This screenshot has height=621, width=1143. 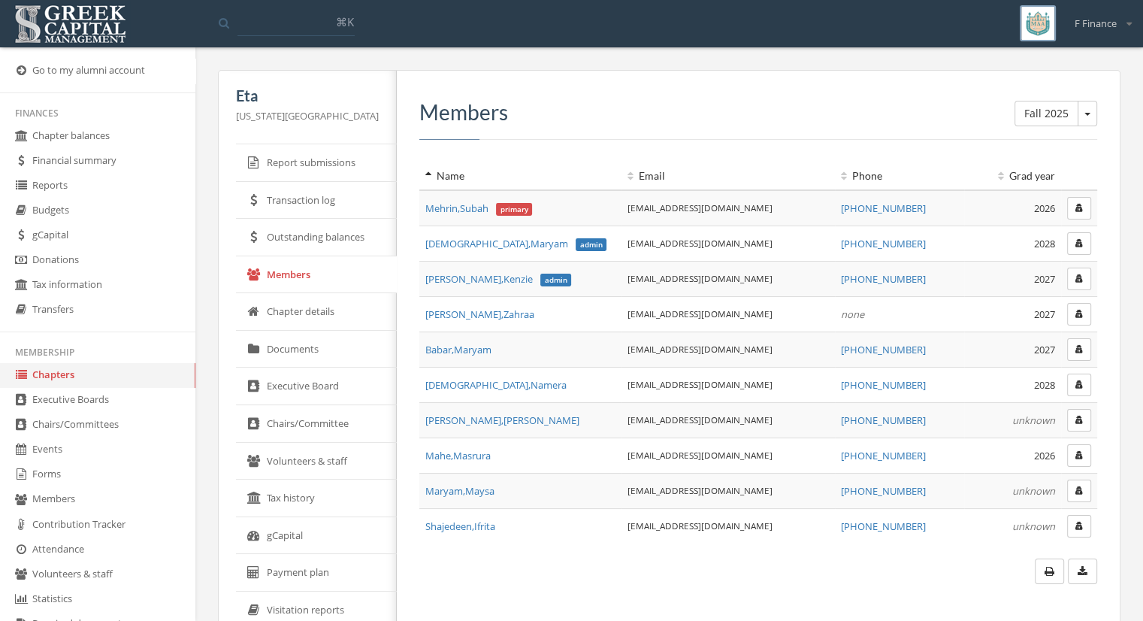 What do you see at coordinates (316, 312) in the screenshot?
I see `a: Chapter details` at bounding box center [316, 312].